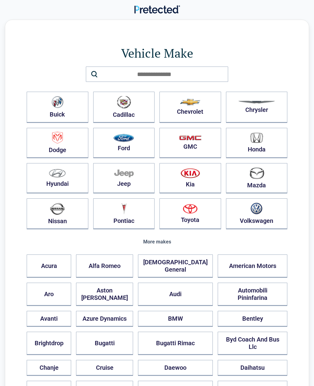 The image size is (314, 386). Describe the element at coordinates (256, 178) in the screenshot. I see `button: Mazda` at that location.